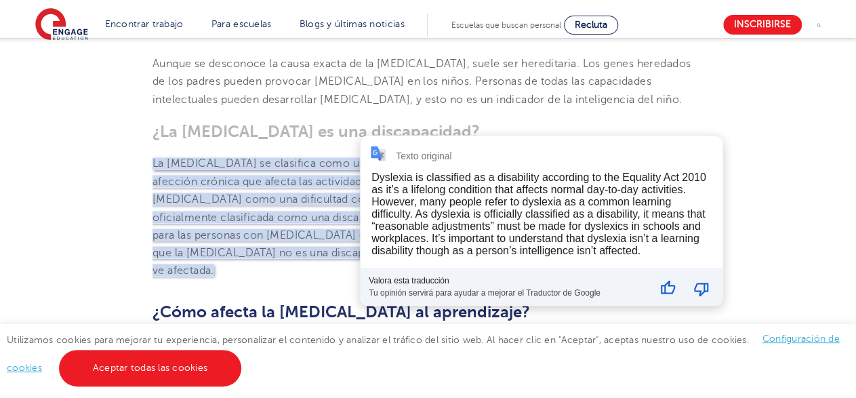 This screenshot has width=856, height=398. What do you see at coordinates (701, 288) in the screenshot?
I see `button: Mala traducción` at bounding box center [701, 288].